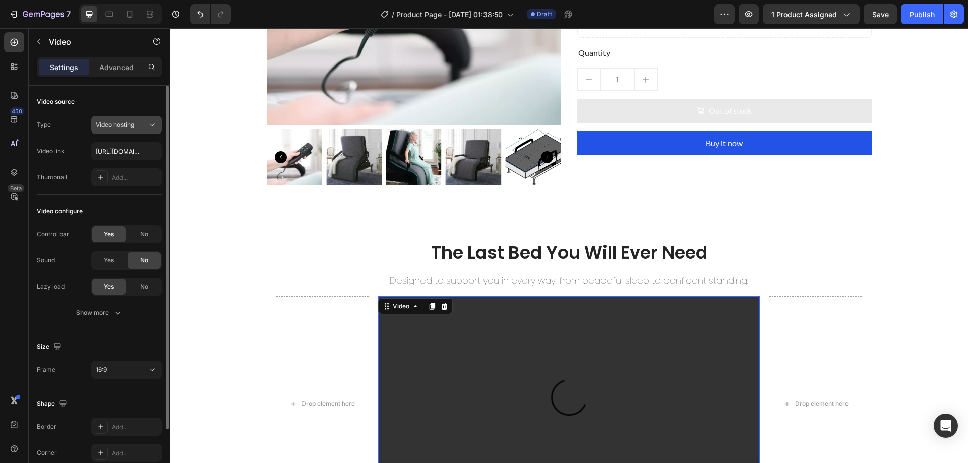 The width and height of the screenshot is (968, 463). Describe the element at coordinates (115, 125) in the screenshot. I see `span: Video hosting` at that location.